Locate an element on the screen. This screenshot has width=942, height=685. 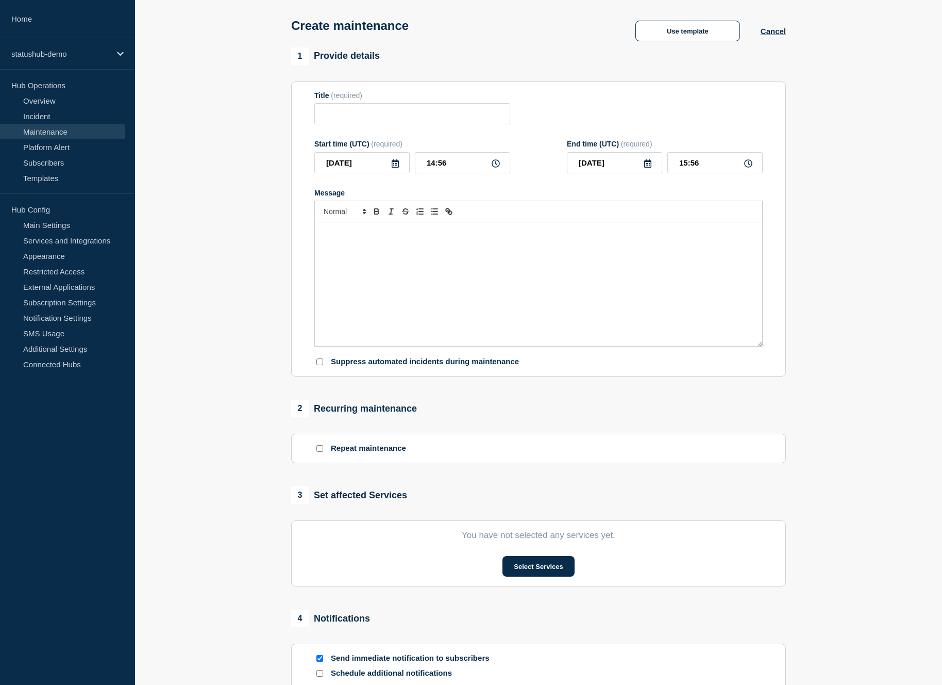
button: Toggle bold text is located at coordinates (377, 211).